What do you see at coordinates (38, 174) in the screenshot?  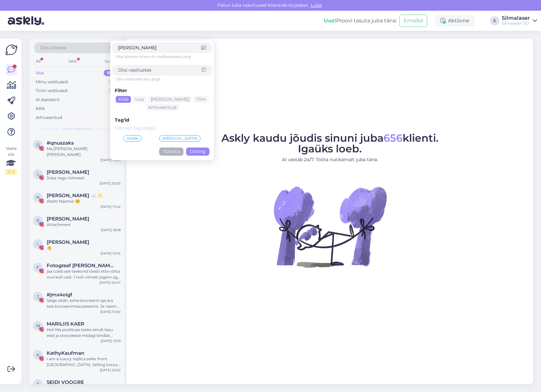 I see `span: L` at bounding box center [38, 174].